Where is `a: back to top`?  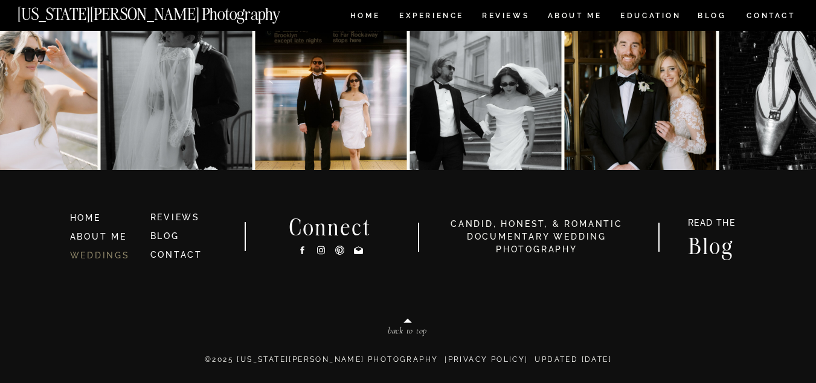 a: back to top is located at coordinates (408, 332).